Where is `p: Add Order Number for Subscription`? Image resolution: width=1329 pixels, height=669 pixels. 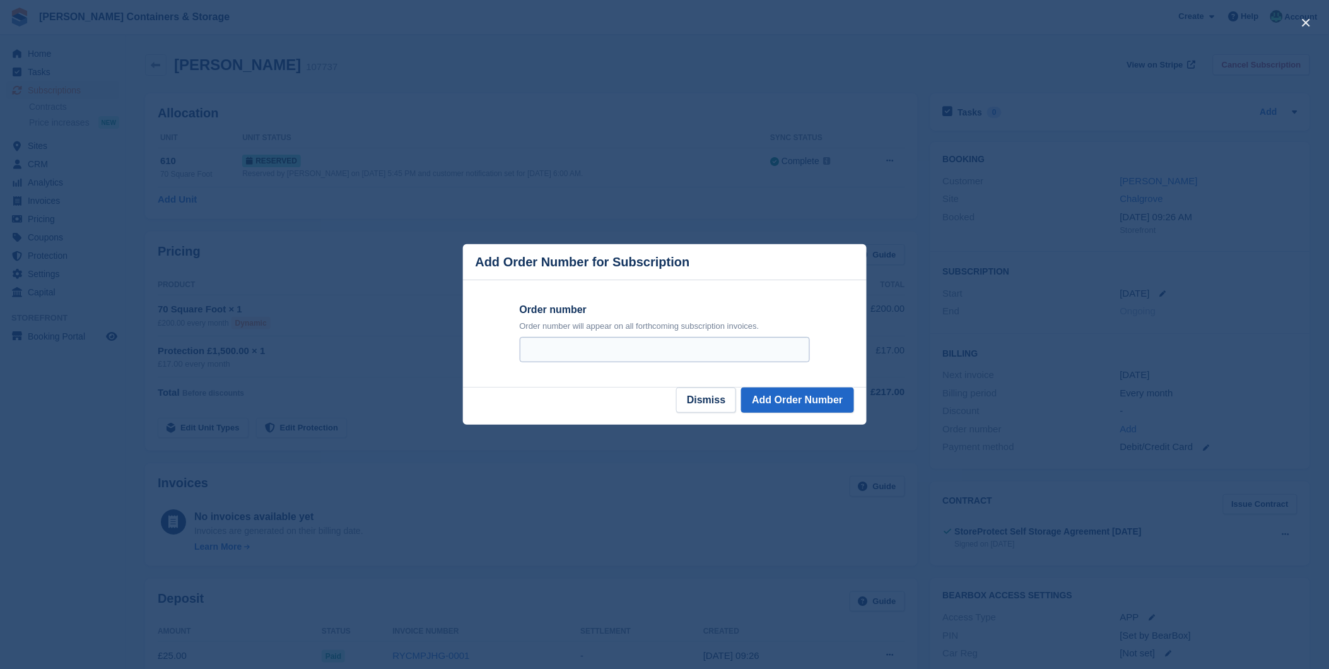 p: Add Order Number for Subscription is located at coordinates (583, 262).